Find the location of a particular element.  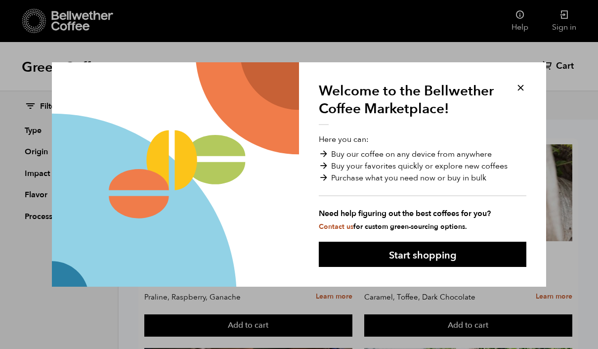

h1: Welcome to the Bellwether Coffee Marketplace! is located at coordinates (410, 104).